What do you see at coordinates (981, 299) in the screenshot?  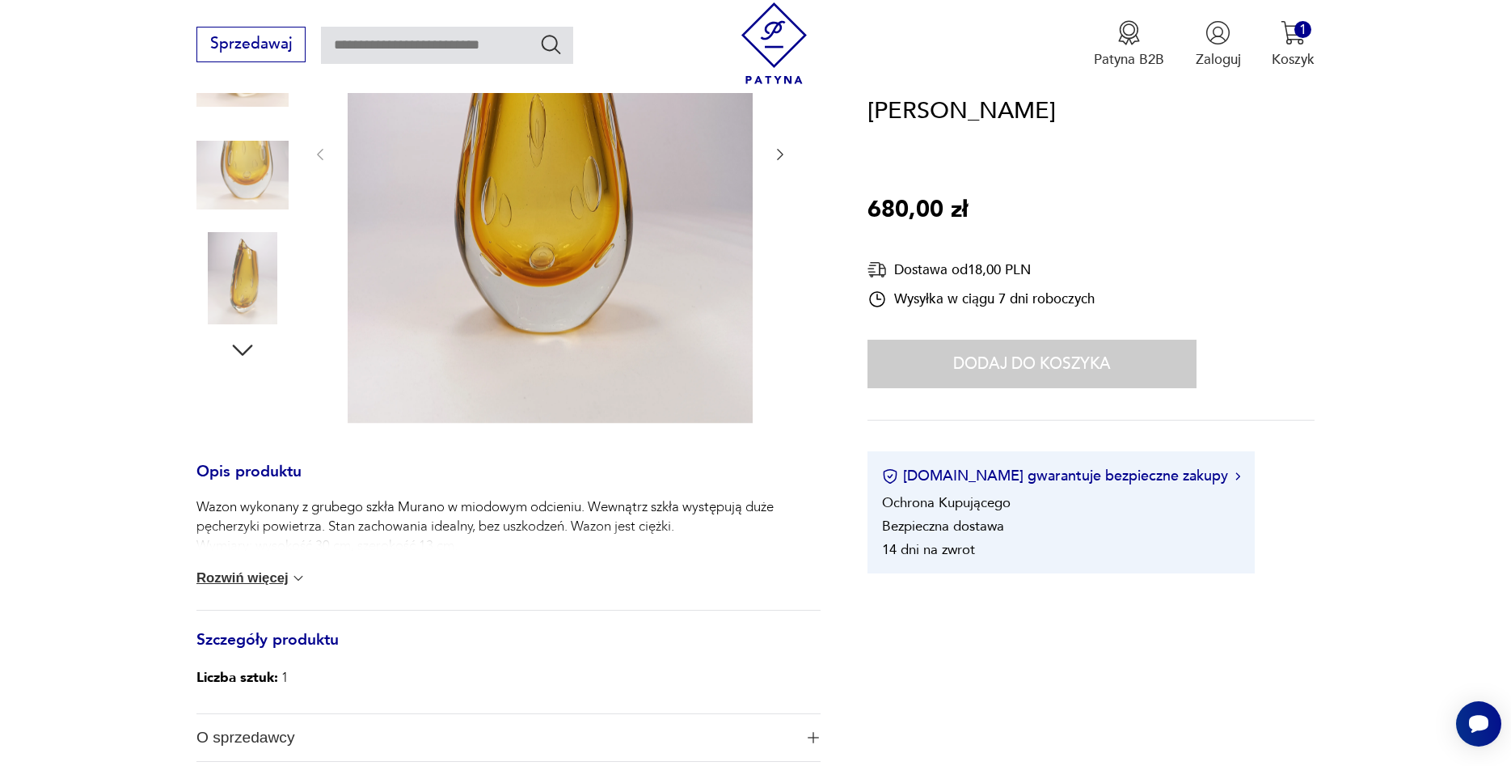 I see `div: Wysyłka w ciągu 7 dni roboczych` at bounding box center [981, 299].